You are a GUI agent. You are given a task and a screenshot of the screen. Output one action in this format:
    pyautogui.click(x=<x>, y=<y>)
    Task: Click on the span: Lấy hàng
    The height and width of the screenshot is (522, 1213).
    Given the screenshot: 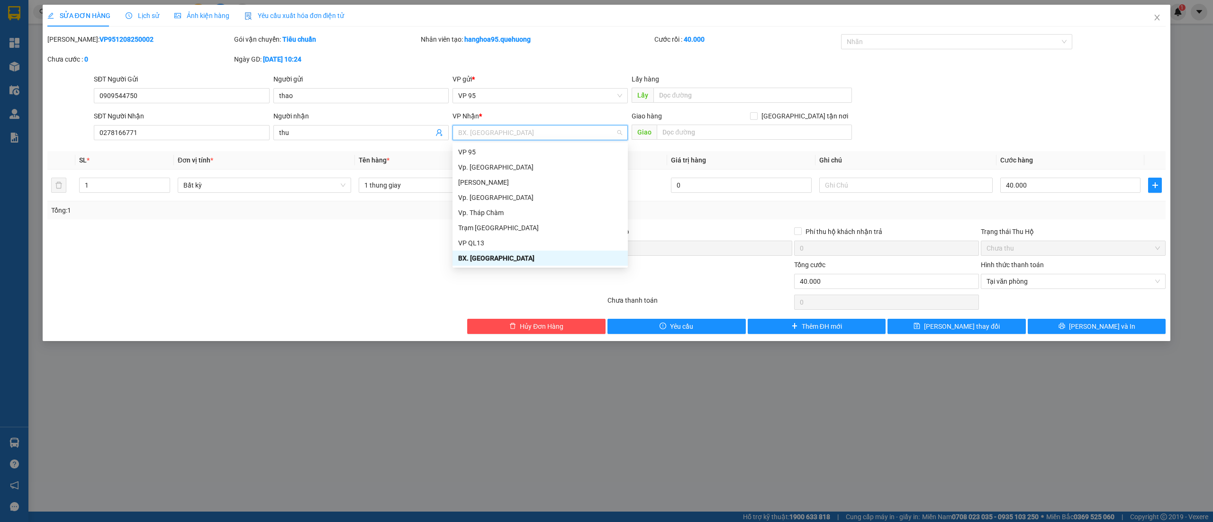 What is the action you would take?
    pyautogui.click(x=645, y=79)
    